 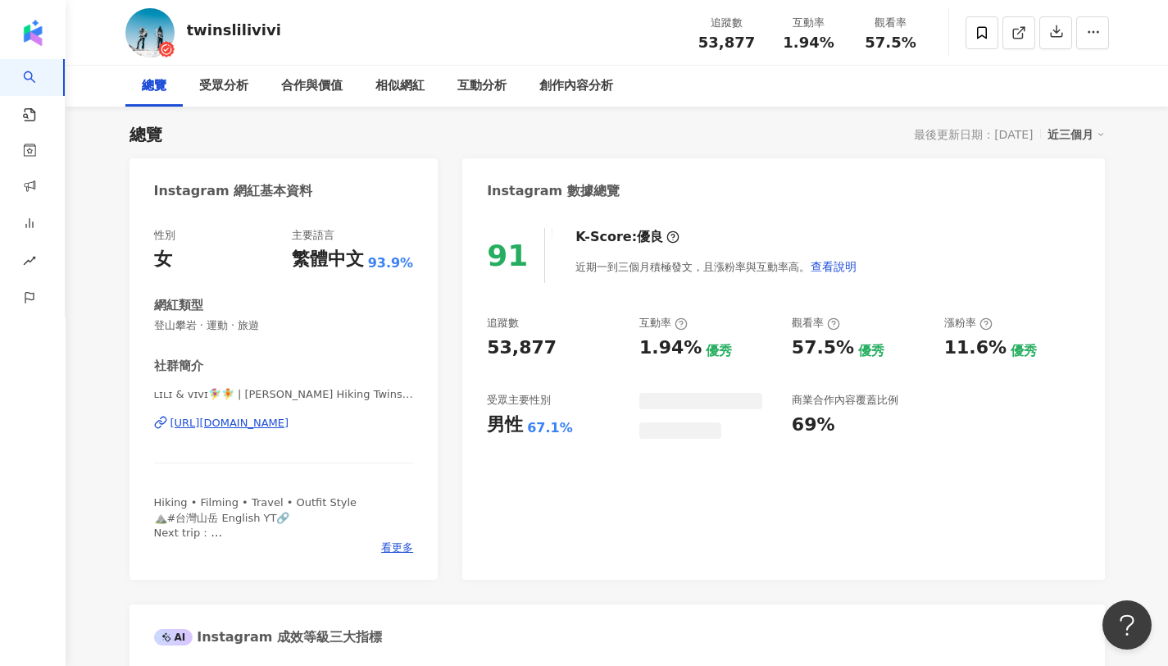 What do you see at coordinates (400, 86) in the screenshot?
I see `div: 相似網紅` at bounding box center [400, 86].